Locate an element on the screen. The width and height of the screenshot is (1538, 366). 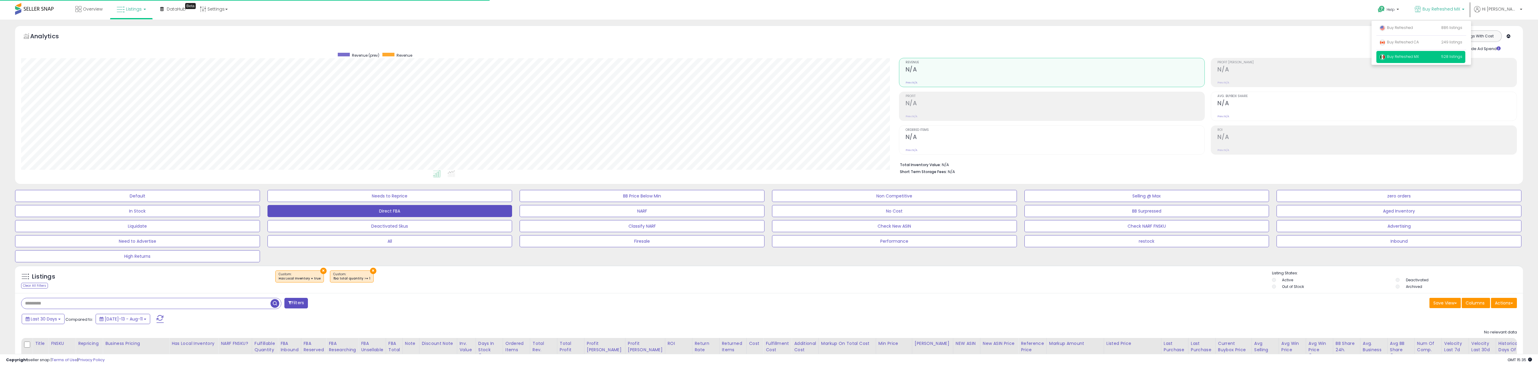
button: Last 30 Days is located at coordinates (43, 319).